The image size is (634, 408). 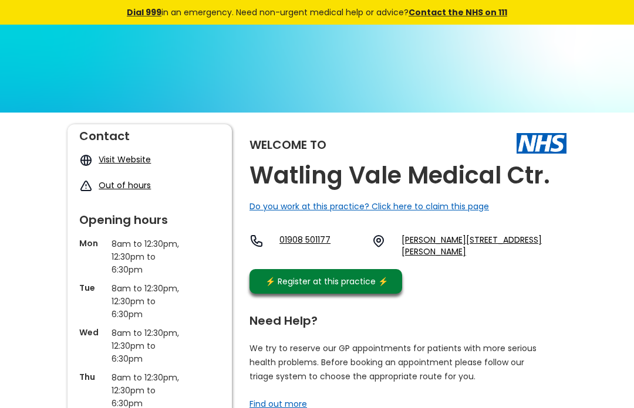 What do you see at coordinates (150, 217) in the screenshot?
I see `div: Opening hours` at bounding box center [150, 217].